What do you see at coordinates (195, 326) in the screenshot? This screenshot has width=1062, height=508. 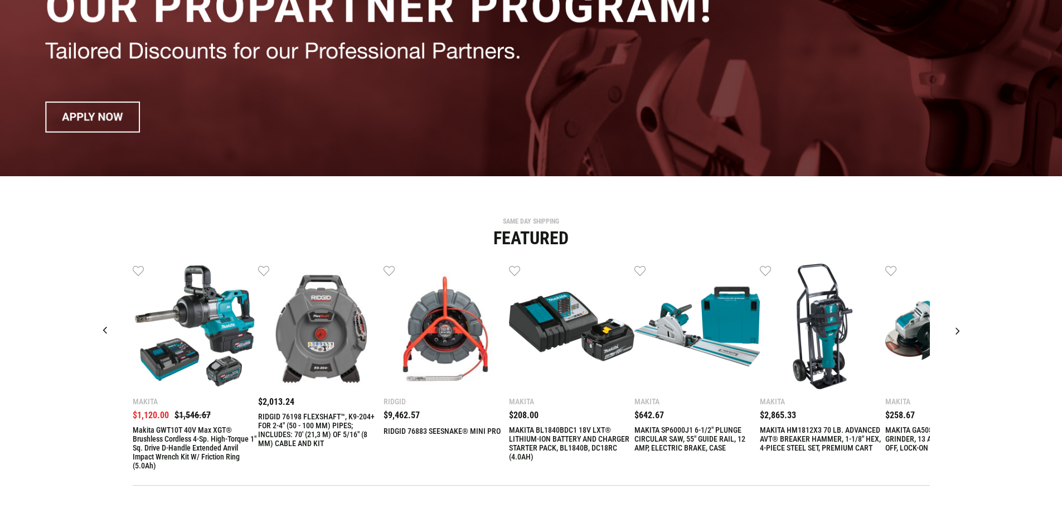 I see `img: Makita GWT10T 40V max XGT® Brushless Cordless 4‑Sp. High‑Torque 1" Sq. Drive D‑Handle Extended An...` at bounding box center [195, 326].